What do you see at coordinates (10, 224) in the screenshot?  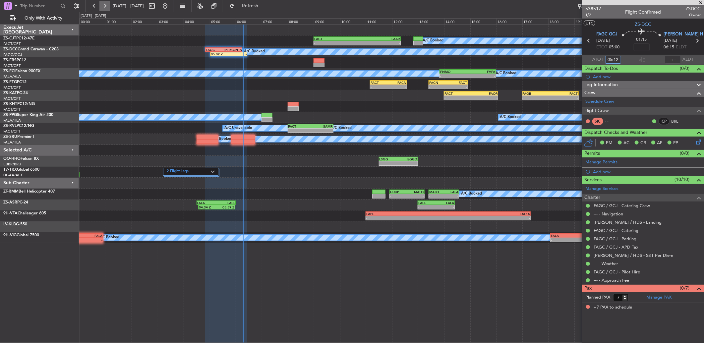 I see `span: LV-KLB` at bounding box center [10, 224].